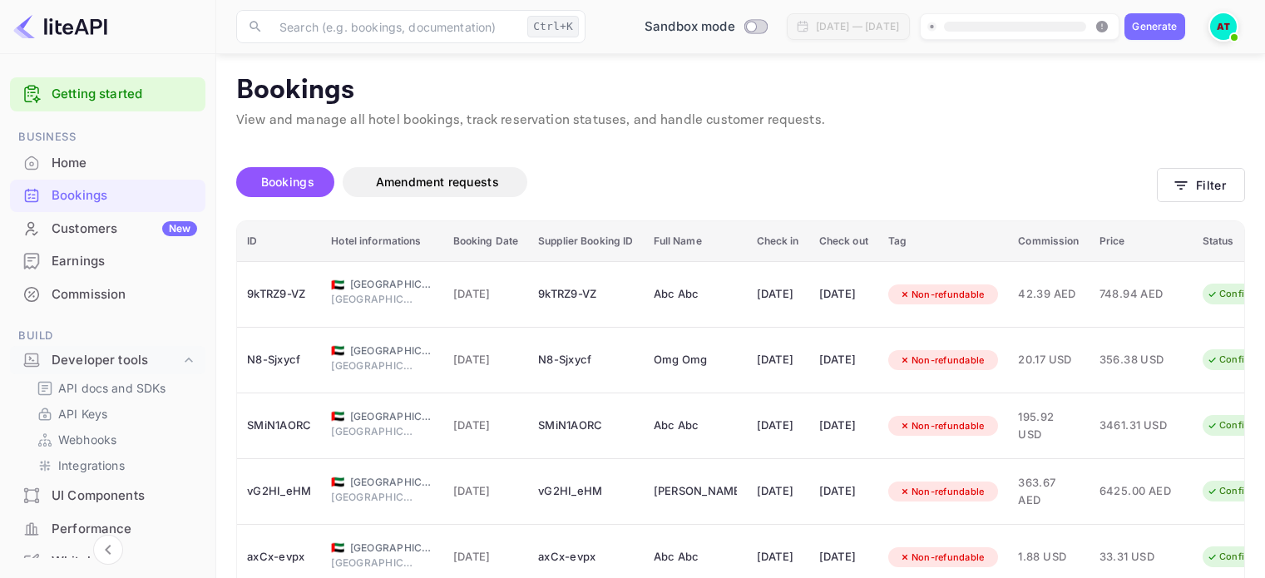 The height and width of the screenshot is (578, 1265). What do you see at coordinates (1141, 557) in the screenshot?
I see `span: 33.31 USD` at bounding box center [1141, 557].